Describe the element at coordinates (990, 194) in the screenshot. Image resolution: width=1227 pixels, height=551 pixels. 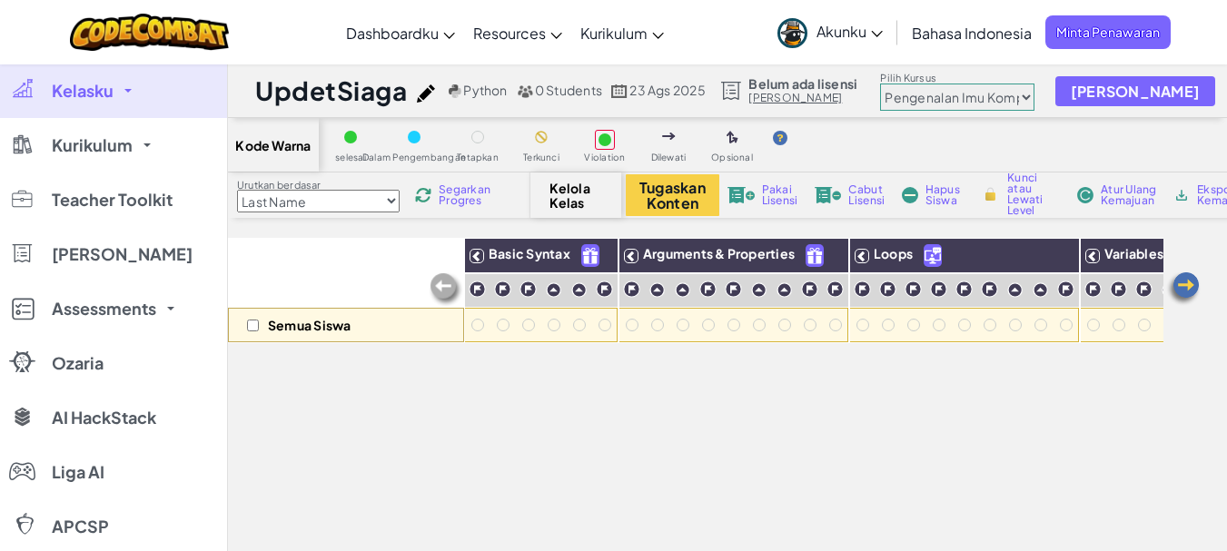
I see `img: IconLock.svg` at that location.